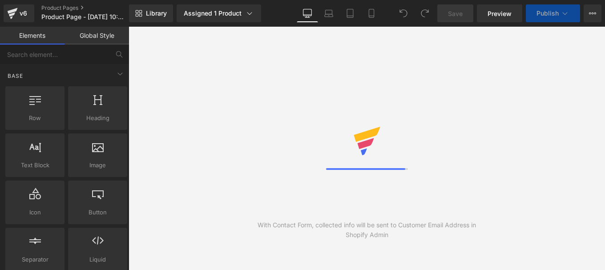 The image size is (605, 270). I want to click on a: Laptop, so click(329, 13).